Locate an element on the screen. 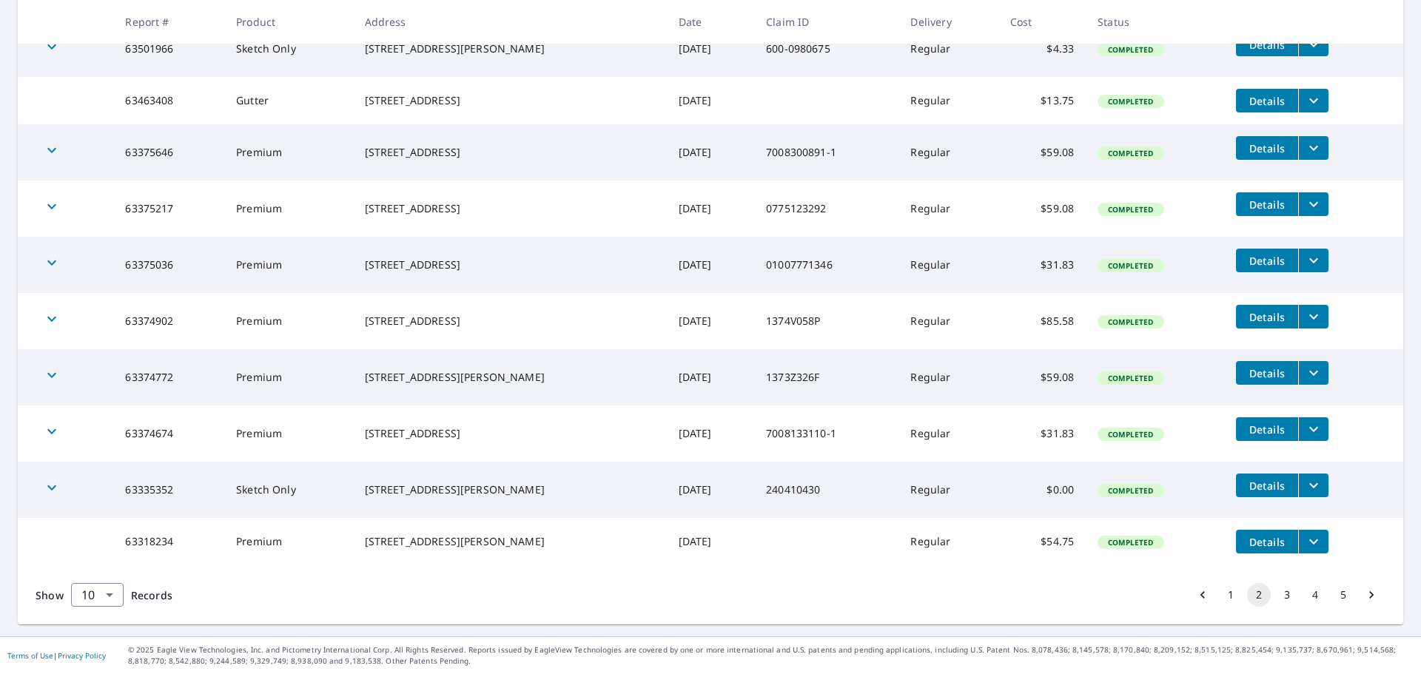 The width and height of the screenshot is (1421, 674). button: Go to next page is located at coordinates (1372, 595).